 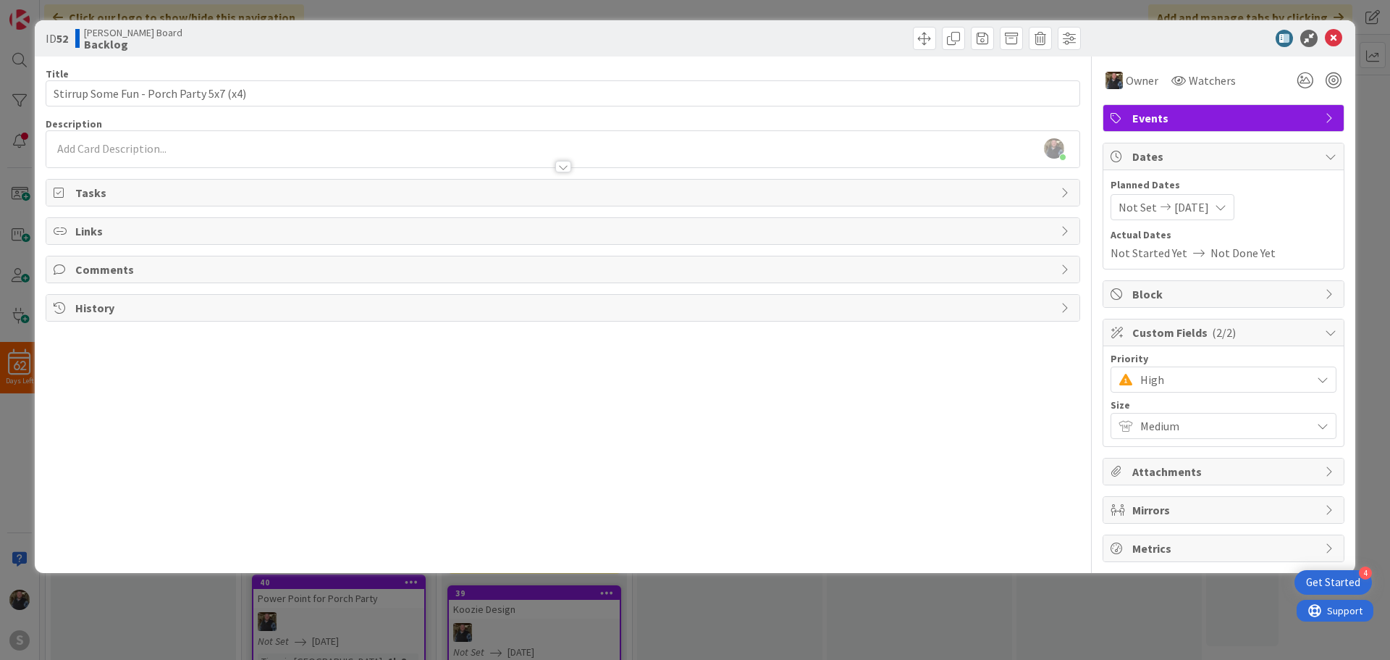 What do you see at coordinates (1212, 80) in the screenshot?
I see `span: Watchers` at bounding box center [1212, 80].